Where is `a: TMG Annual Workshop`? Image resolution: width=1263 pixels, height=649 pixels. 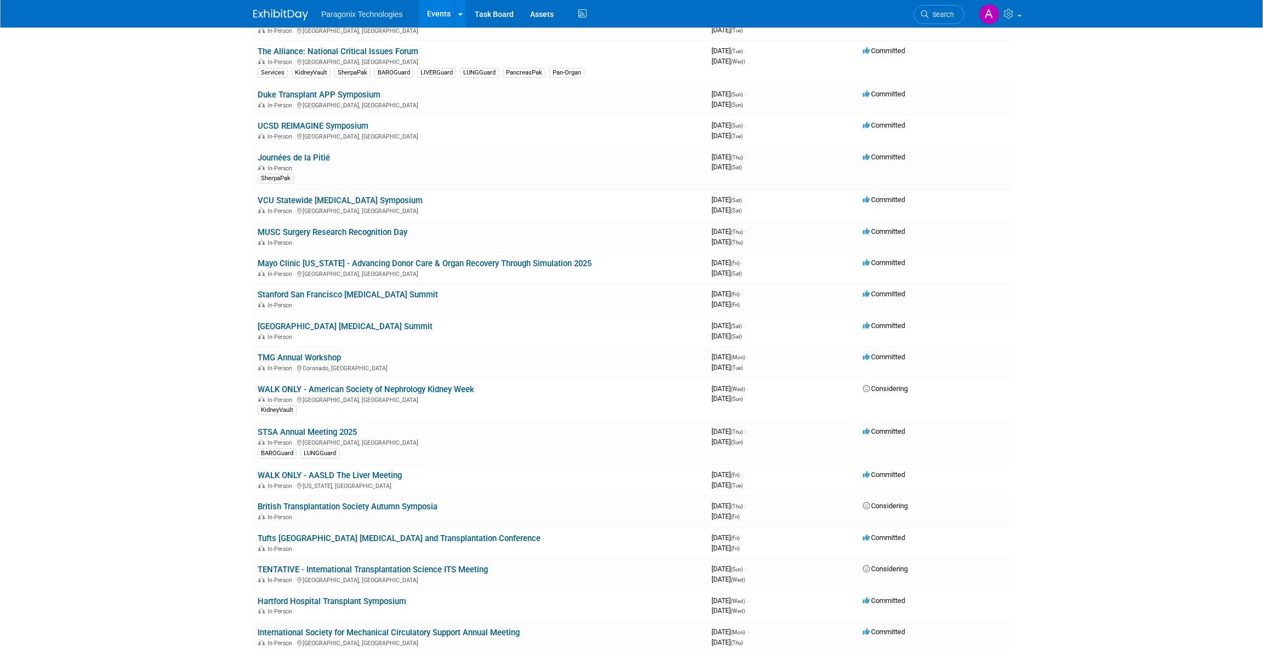 a: TMG Annual Workshop is located at coordinates (299, 358).